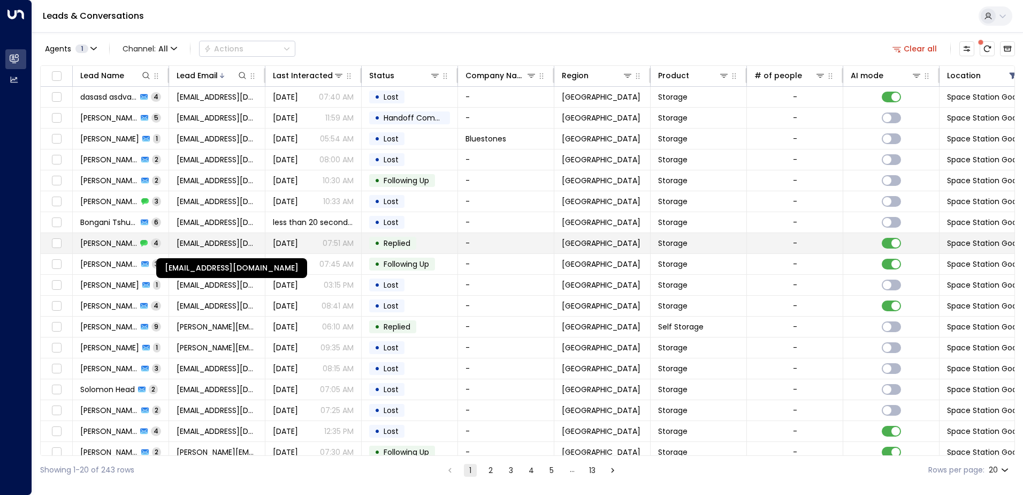 Image resolution: width=1023 pixels, height=495 pixels. Describe the element at coordinates (338, 326) in the screenshot. I see `p: 06:10 AM` at that location.